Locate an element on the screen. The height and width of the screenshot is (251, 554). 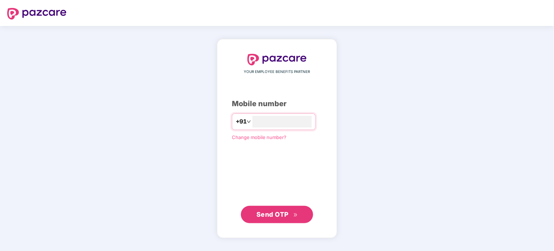
span: double-right is located at coordinates (295, 215).